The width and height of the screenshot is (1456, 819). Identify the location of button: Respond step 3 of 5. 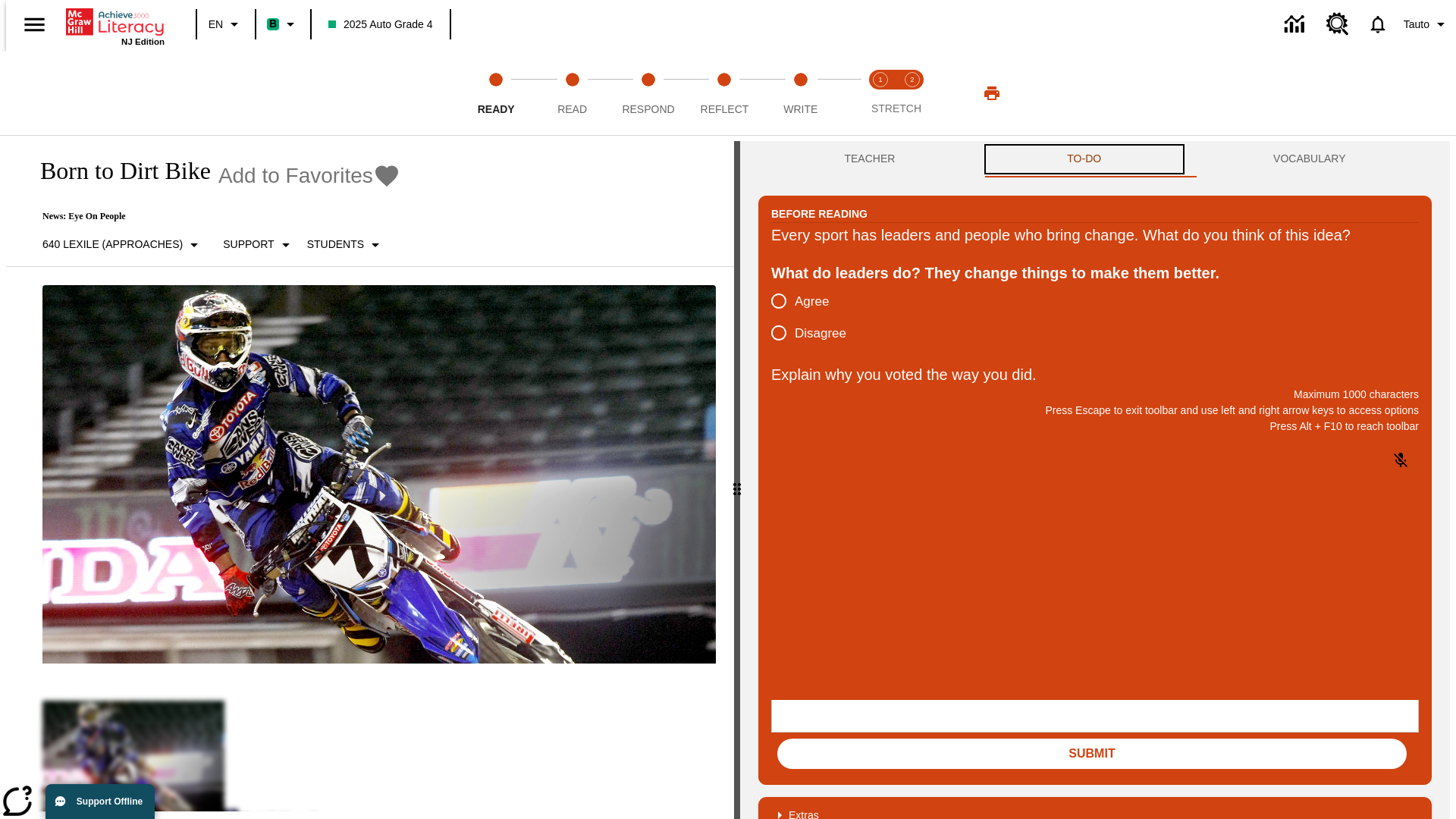
(648, 93).